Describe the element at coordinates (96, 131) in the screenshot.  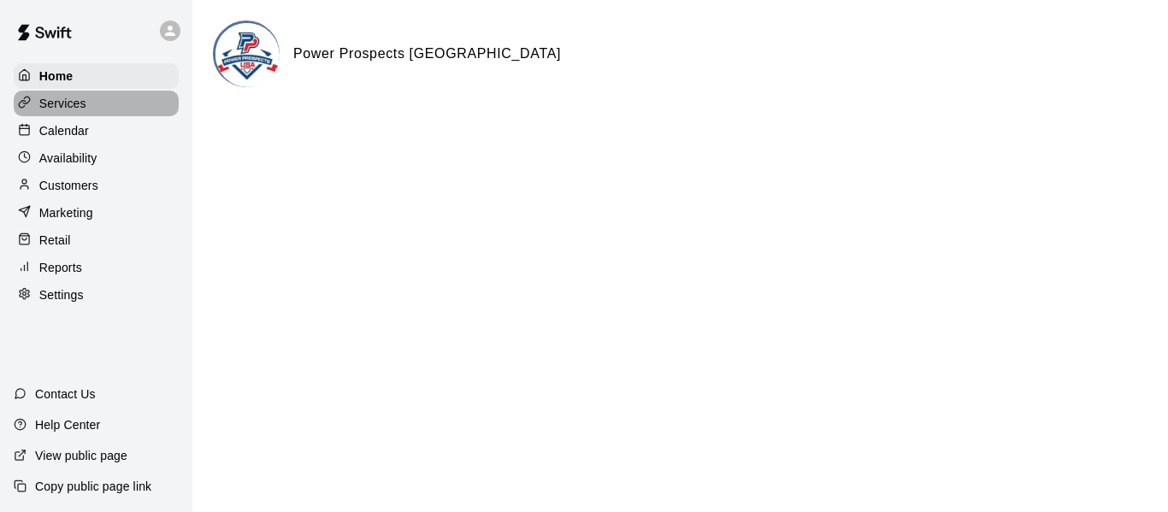
I see `a: Calendar` at that location.